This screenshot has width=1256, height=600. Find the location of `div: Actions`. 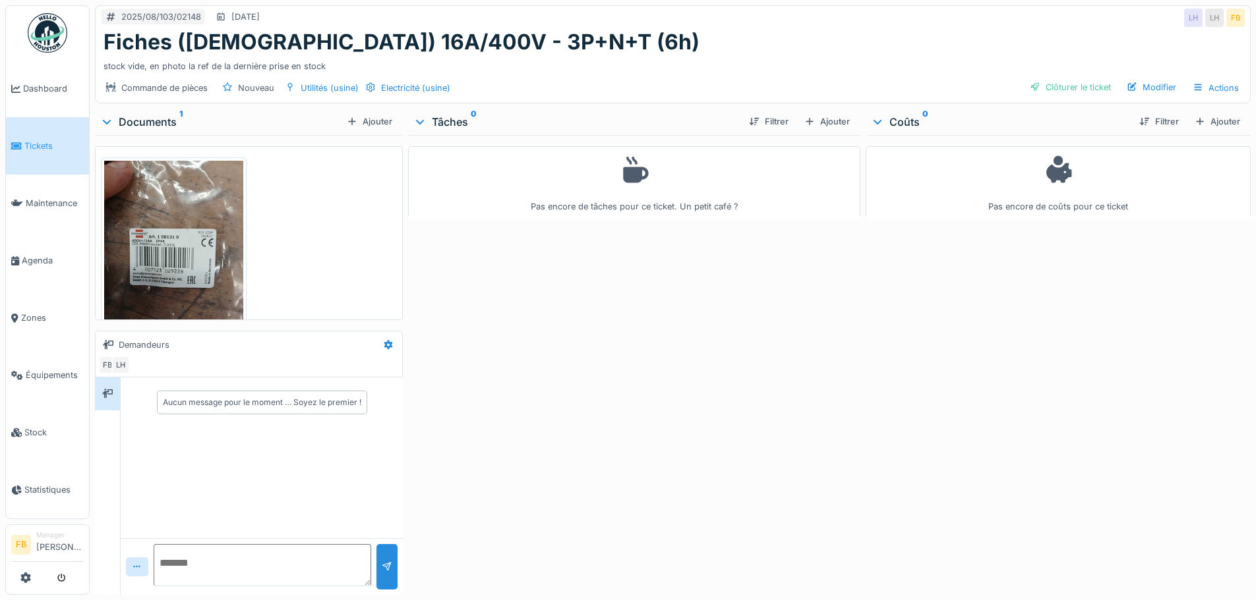

div: Actions is located at coordinates (1215, 88).